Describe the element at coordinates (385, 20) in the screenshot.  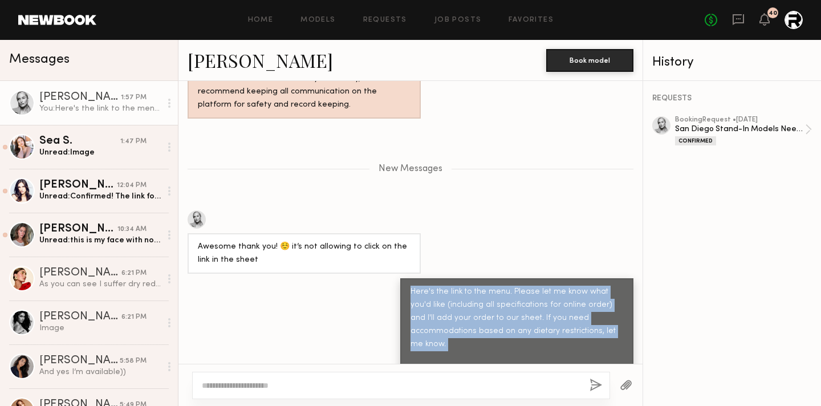
I see `a: Requests` at that location.